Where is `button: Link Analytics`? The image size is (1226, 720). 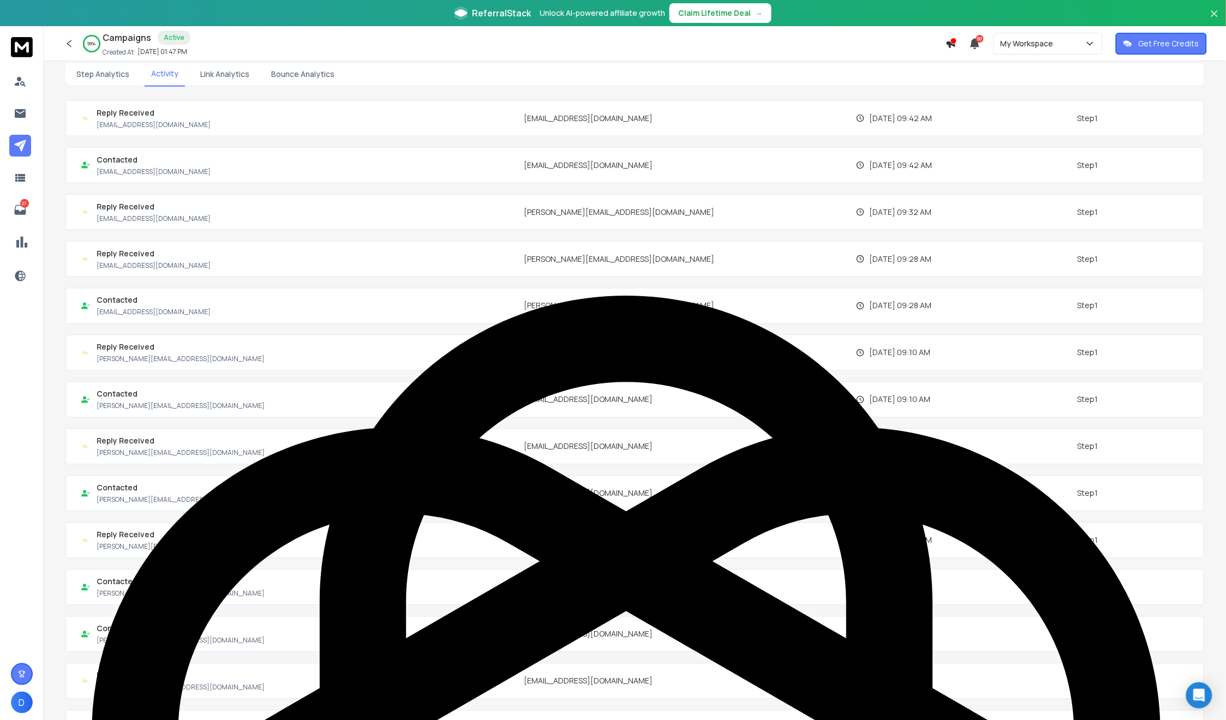
button: Link Analytics is located at coordinates (225, 74).